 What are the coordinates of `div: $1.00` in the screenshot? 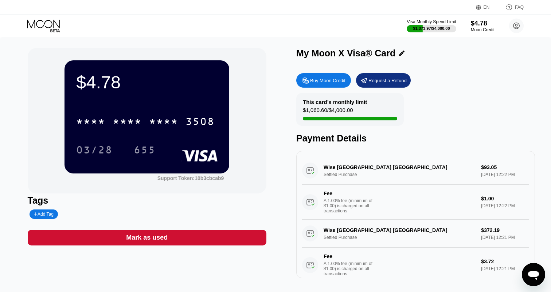 It's located at (505, 199).